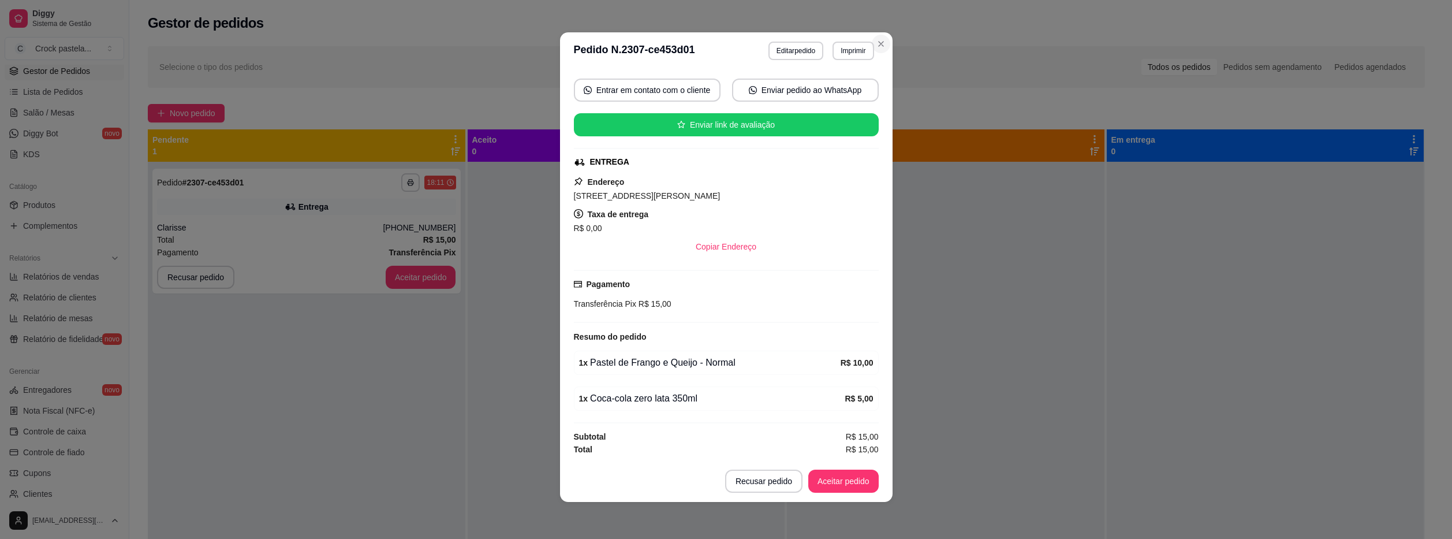  I want to click on div: ENTREGA, so click(610, 162).